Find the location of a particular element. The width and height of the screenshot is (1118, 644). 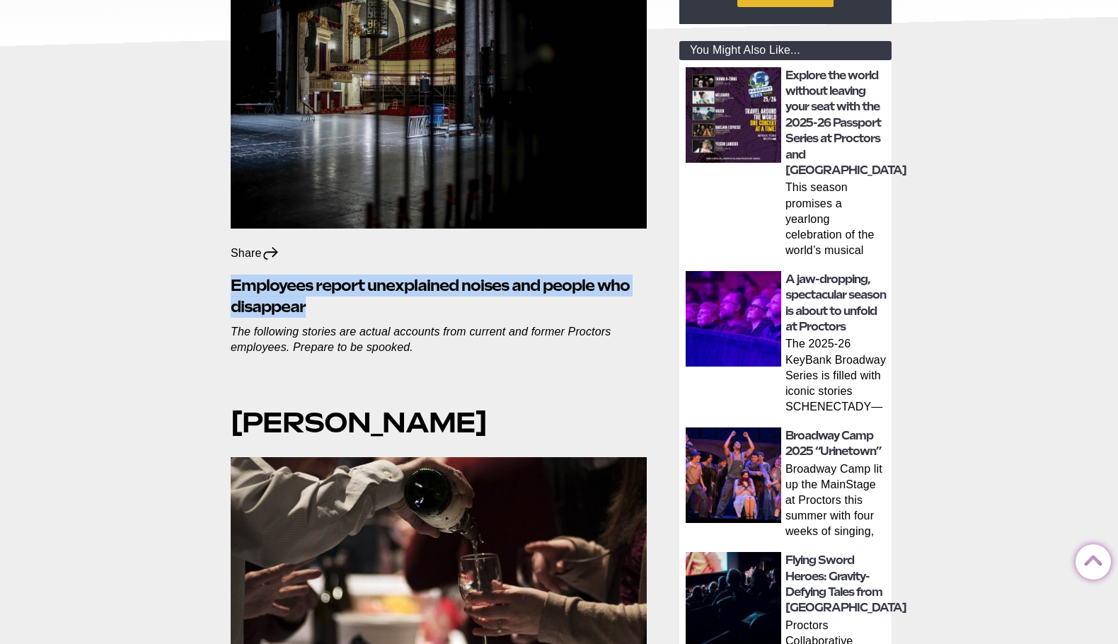

h2: Employees report unexplained noises and people who disappear is located at coordinates (439, 296).